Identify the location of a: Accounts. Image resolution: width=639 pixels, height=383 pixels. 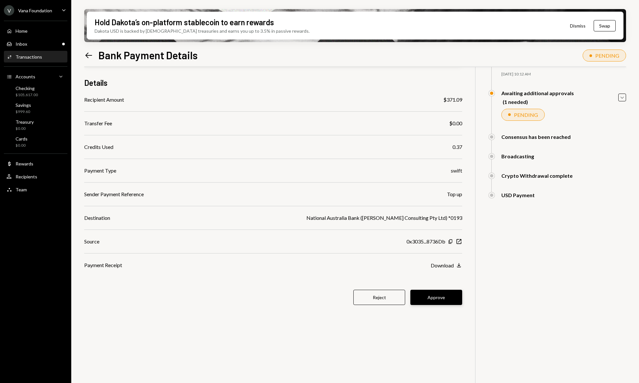
(36, 76).